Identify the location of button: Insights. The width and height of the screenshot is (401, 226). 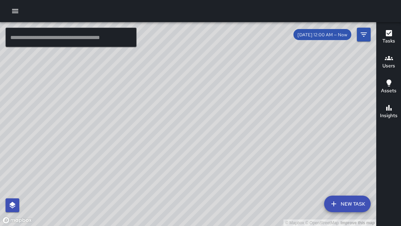
(389, 112).